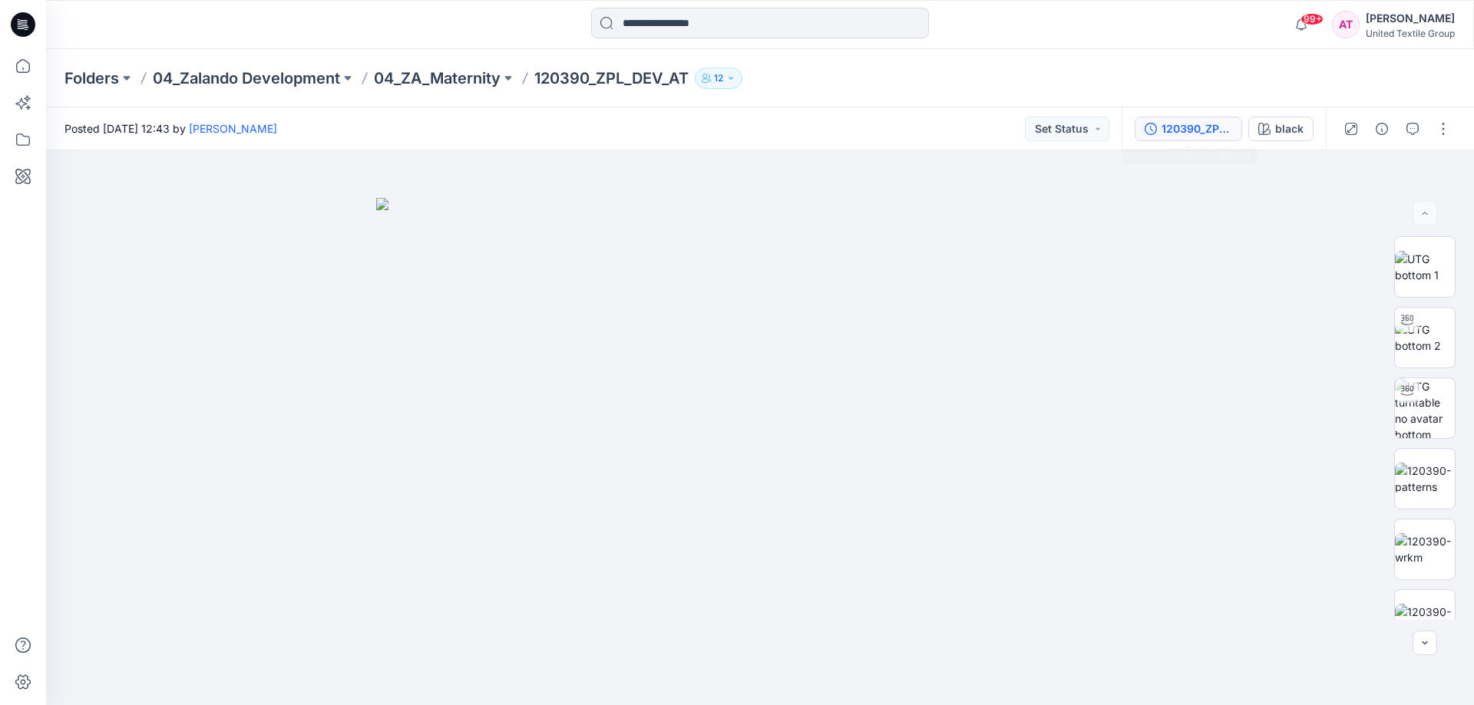  What do you see at coordinates (1381, 129) in the screenshot?
I see `button: Details` at bounding box center [1381, 129].